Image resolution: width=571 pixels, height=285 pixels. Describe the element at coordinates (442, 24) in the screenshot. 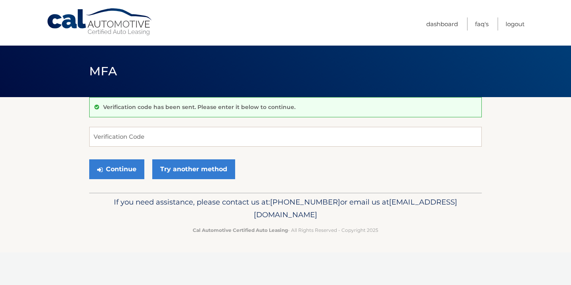

I see `a: Dashboard` at that location.